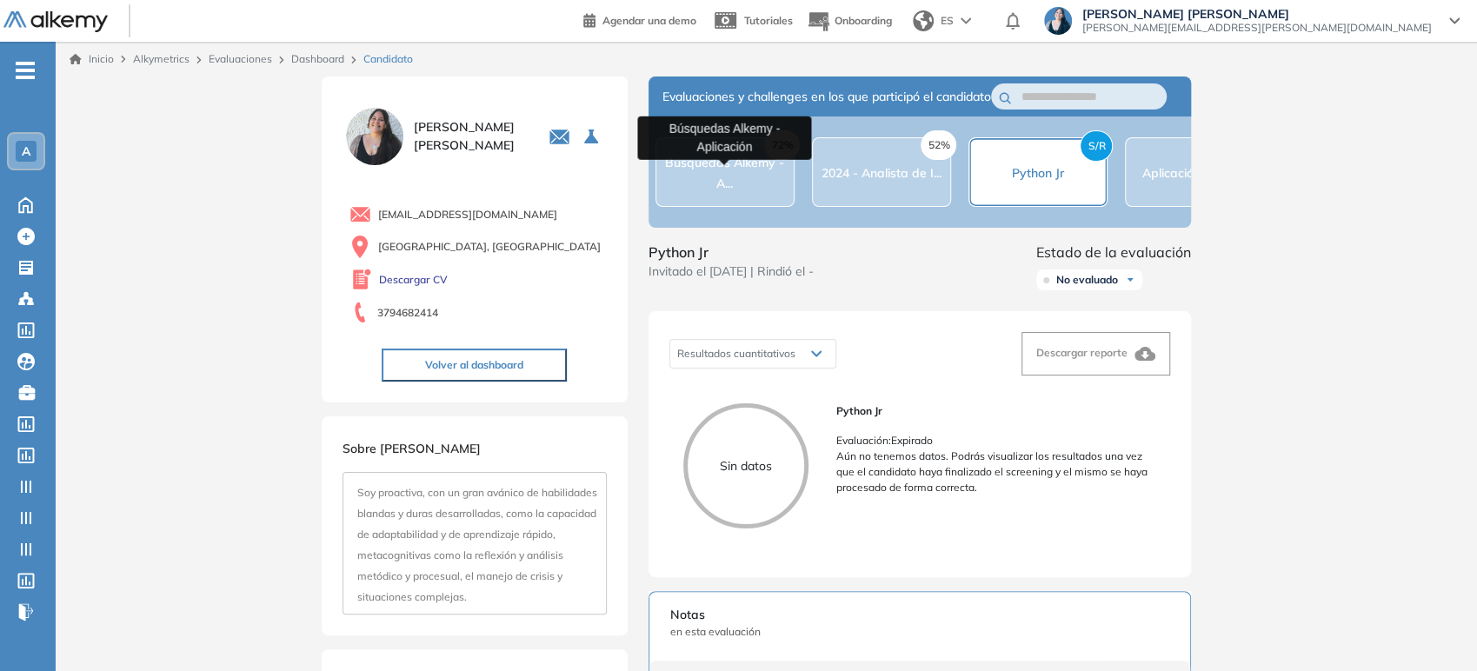 Image resolution: width=1477 pixels, height=671 pixels. What do you see at coordinates (1096, 146) in the screenshot?
I see `span: S/R` at bounding box center [1096, 146].